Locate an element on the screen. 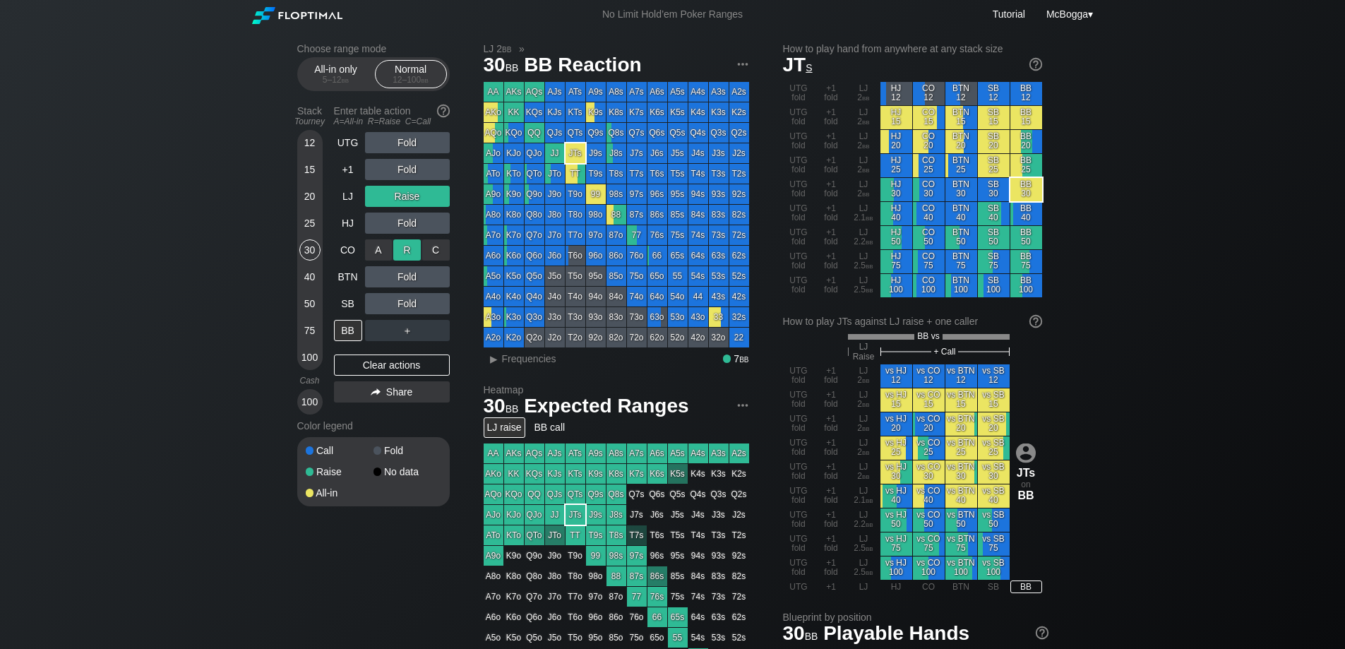  div: Q9o is located at coordinates (535, 194).